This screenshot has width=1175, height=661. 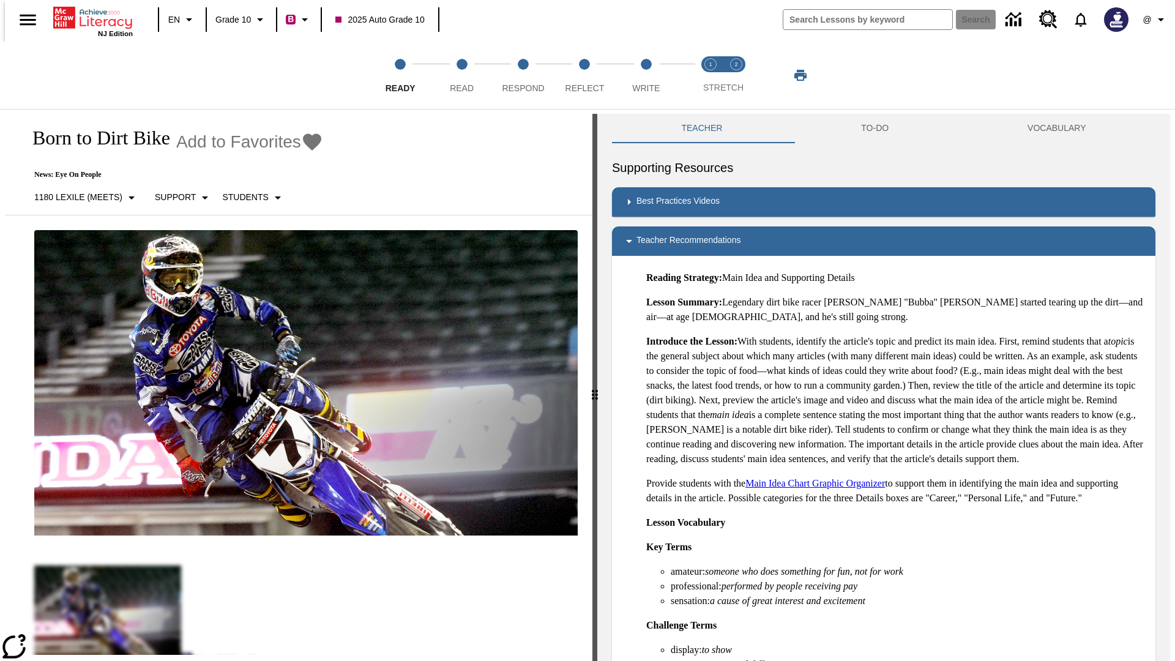 What do you see at coordinates (400, 88) in the screenshot?
I see `span: Ready` at bounding box center [400, 88].